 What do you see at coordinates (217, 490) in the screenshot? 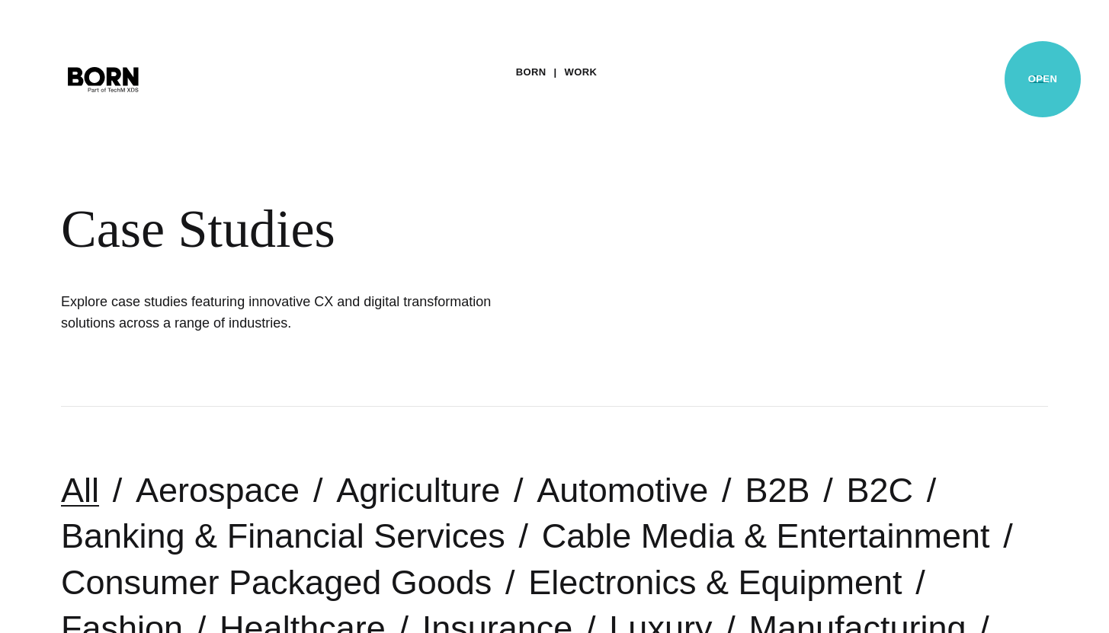
I see `a: Aerospace` at bounding box center [217, 490].